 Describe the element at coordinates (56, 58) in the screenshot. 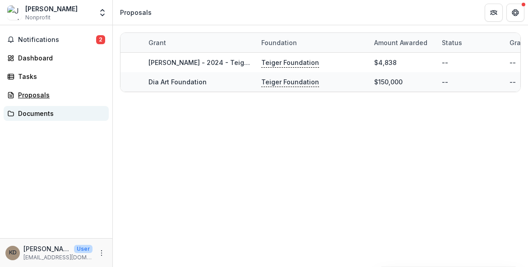

I see `a: Dashboard` at that location.